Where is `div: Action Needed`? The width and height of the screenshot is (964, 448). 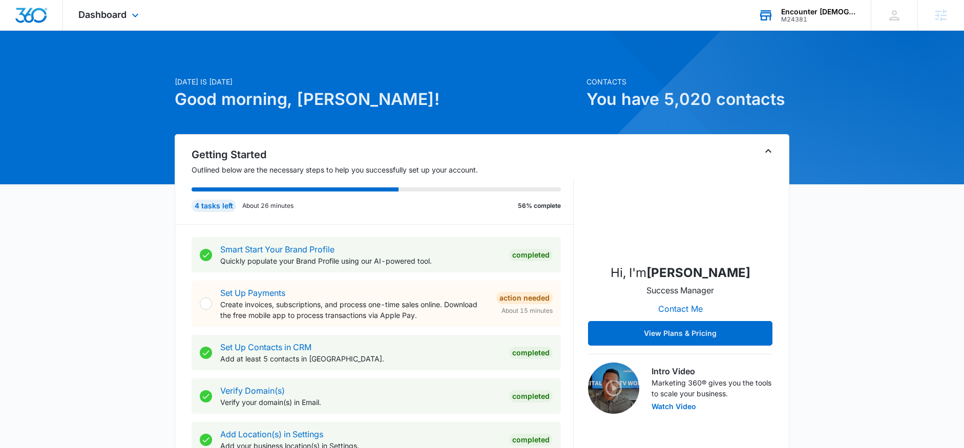
div: Action Needed is located at coordinates (525, 298).